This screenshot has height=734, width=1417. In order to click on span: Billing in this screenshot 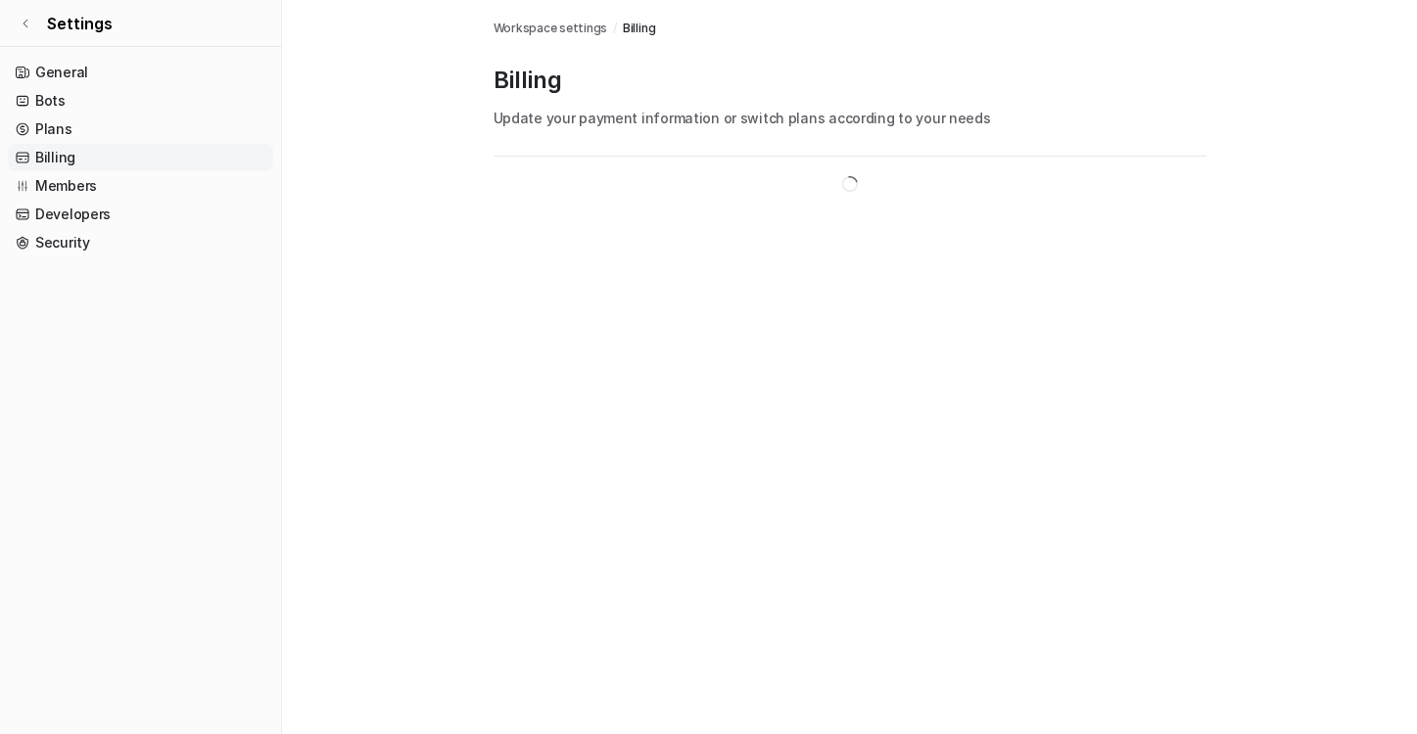, I will do `click(638, 28)`.